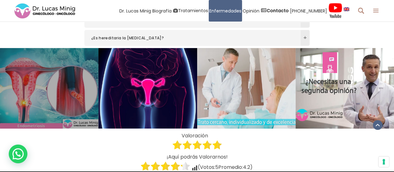  What do you see at coordinates (135, 11) in the screenshot?
I see `span: Dr. Lucas Minig` at bounding box center [135, 11].